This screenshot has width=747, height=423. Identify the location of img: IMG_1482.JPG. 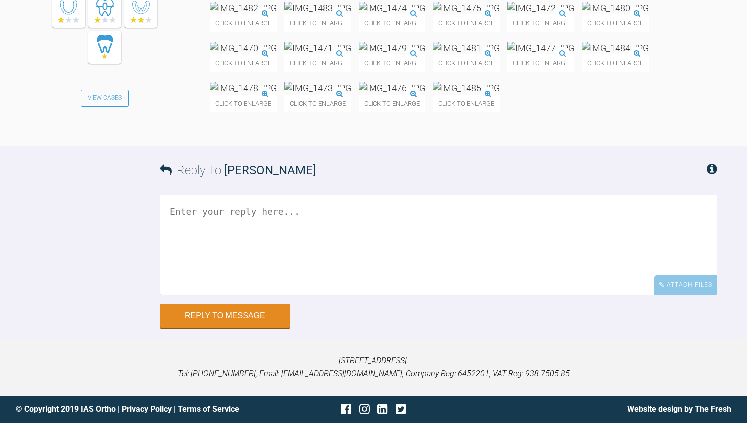
(243, 8).